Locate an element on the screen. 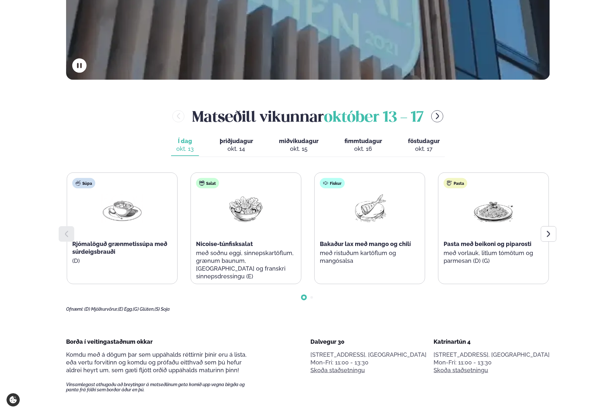  button: fimmtudagur okt. 16 is located at coordinates (363, 145).